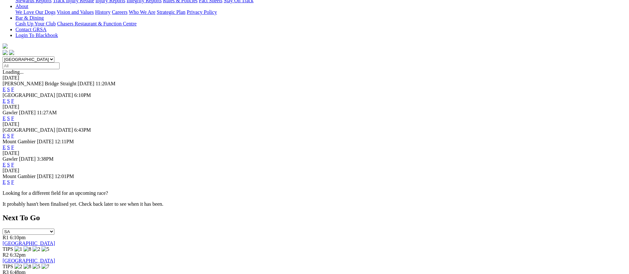 The height and width of the screenshot is (274, 629). What do you see at coordinates (321, 12) in the screenshot?
I see `div: About` at bounding box center [321, 12].